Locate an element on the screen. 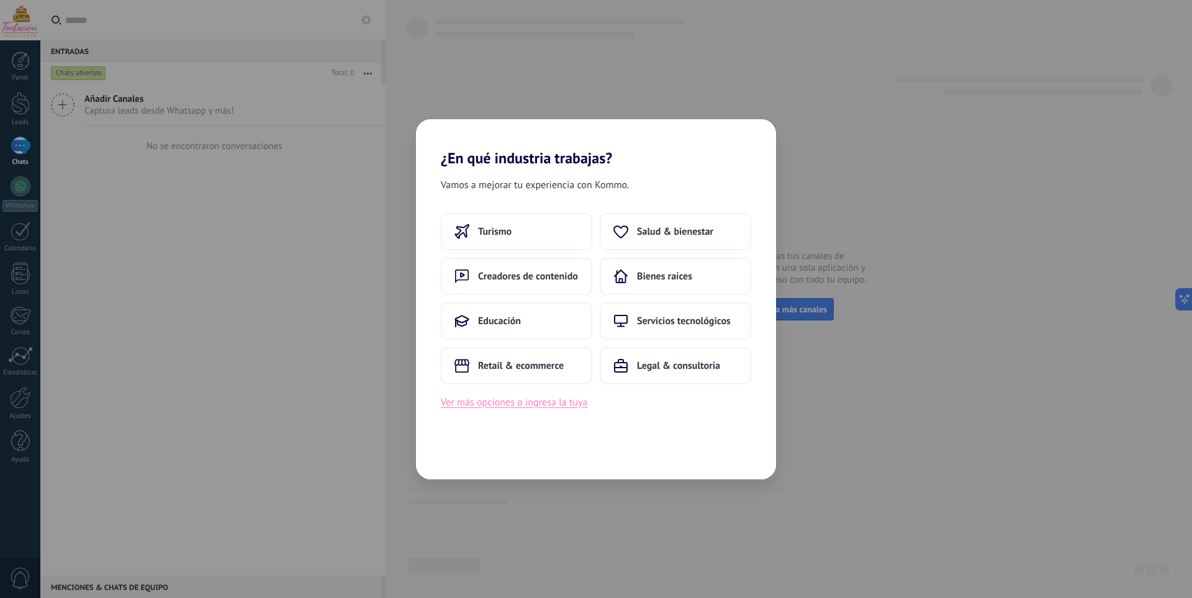 This screenshot has width=1192, height=598. button: Retail & ecommerce is located at coordinates (517, 366).